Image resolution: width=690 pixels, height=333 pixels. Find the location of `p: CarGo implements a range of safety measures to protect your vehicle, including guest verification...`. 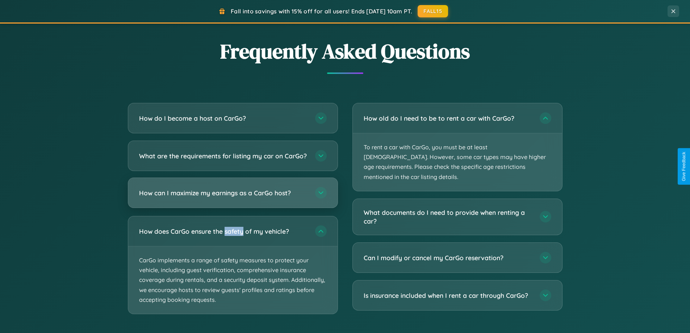

p: CarGo implements a range of safety measures to protect your vehicle, including guest verification... is located at coordinates (233, 280).